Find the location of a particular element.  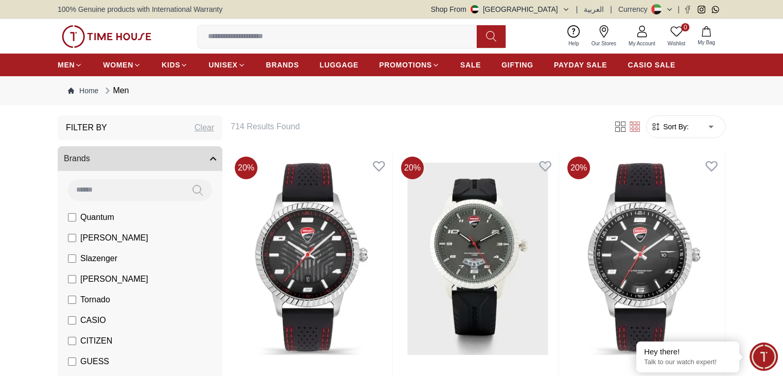

input: Quantum is located at coordinates (72, 217).